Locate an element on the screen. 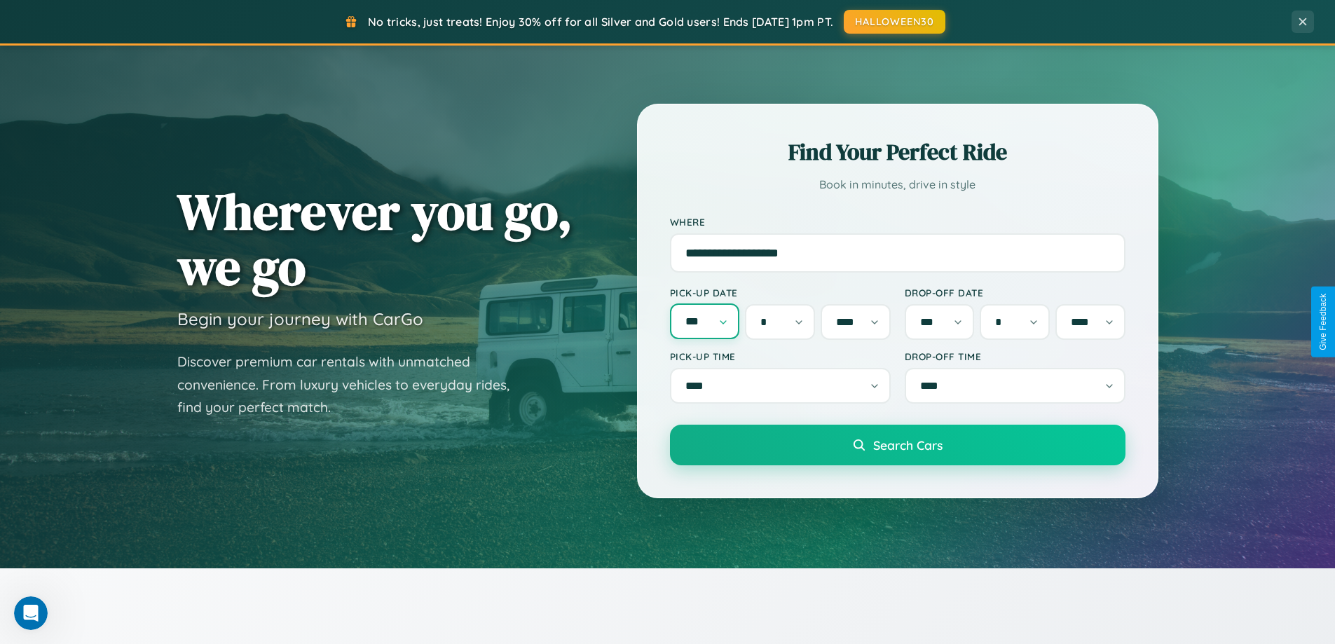  label: Drop-off Time is located at coordinates (1015, 356).